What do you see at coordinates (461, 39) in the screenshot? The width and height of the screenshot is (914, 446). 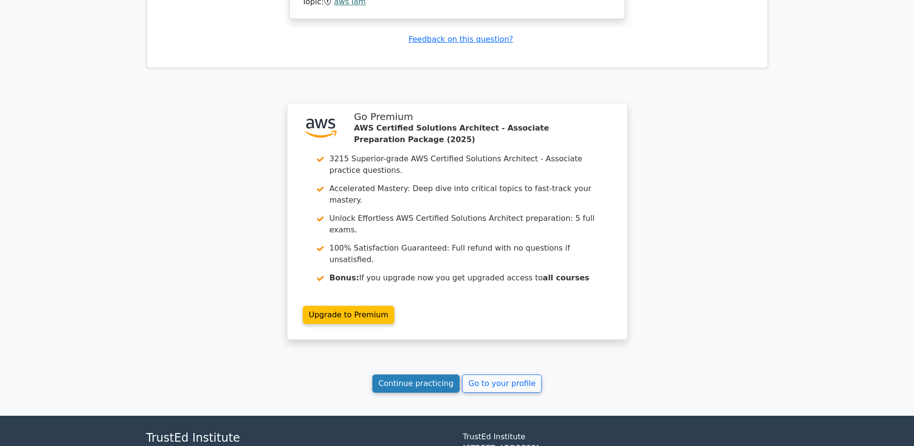 I see `a: Feedback on this question?` at bounding box center [461, 39].